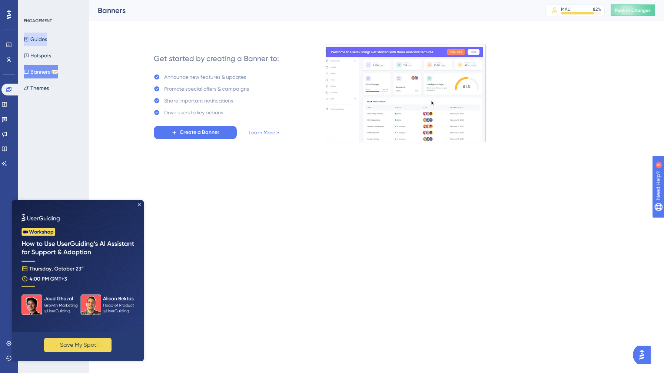 The image size is (664, 373). What do you see at coordinates (9, 11) in the screenshot?
I see `img: launcher-image-alternative-text` at bounding box center [9, 11].